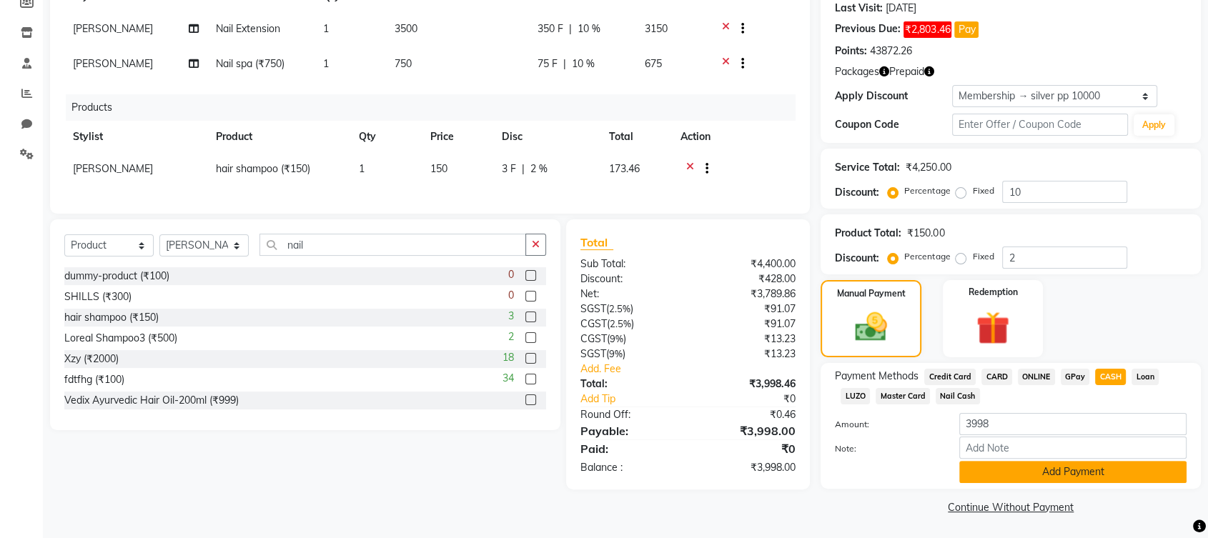 This screenshot has height=538, width=1208. What do you see at coordinates (248, 29) in the screenshot?
I see `span: Nail Extension` at bounding box center [248, 29].